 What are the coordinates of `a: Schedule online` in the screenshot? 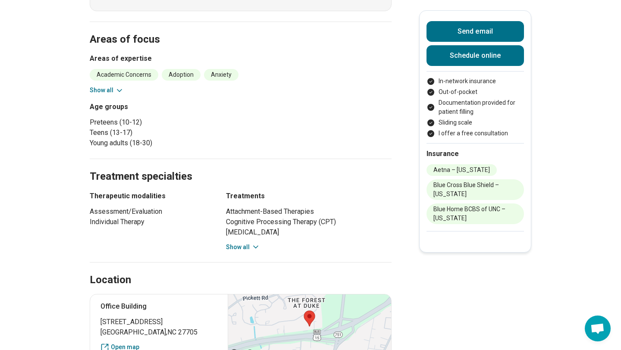 It's located at (475, 56).